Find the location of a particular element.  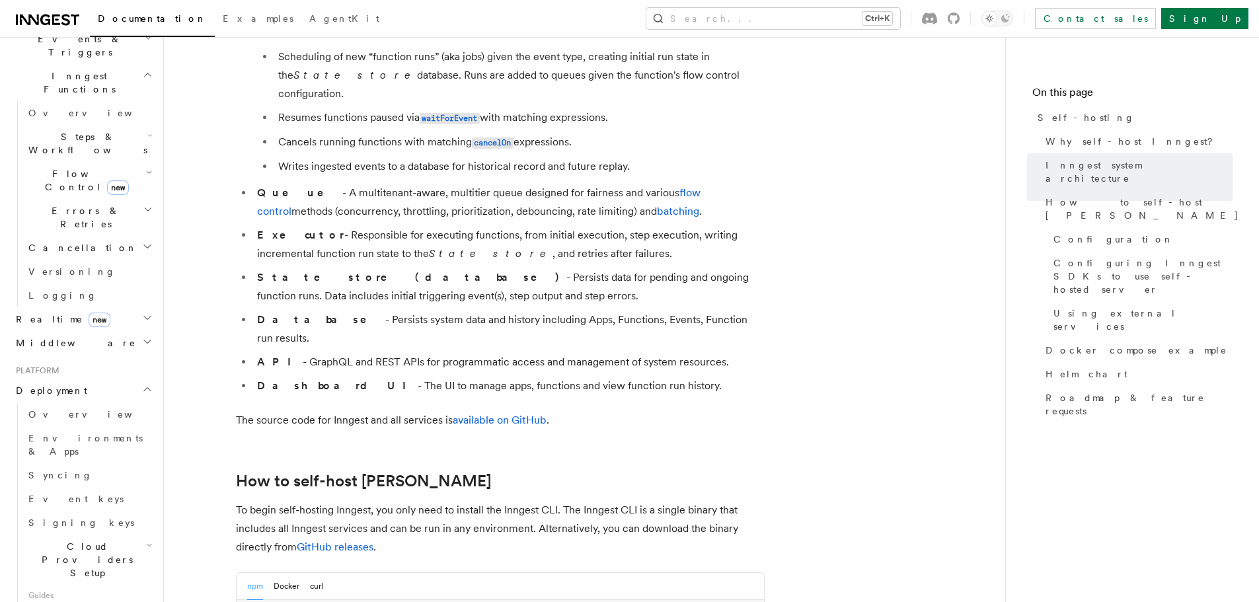

div: Inngest Functions is located at coordinates (83, 204).